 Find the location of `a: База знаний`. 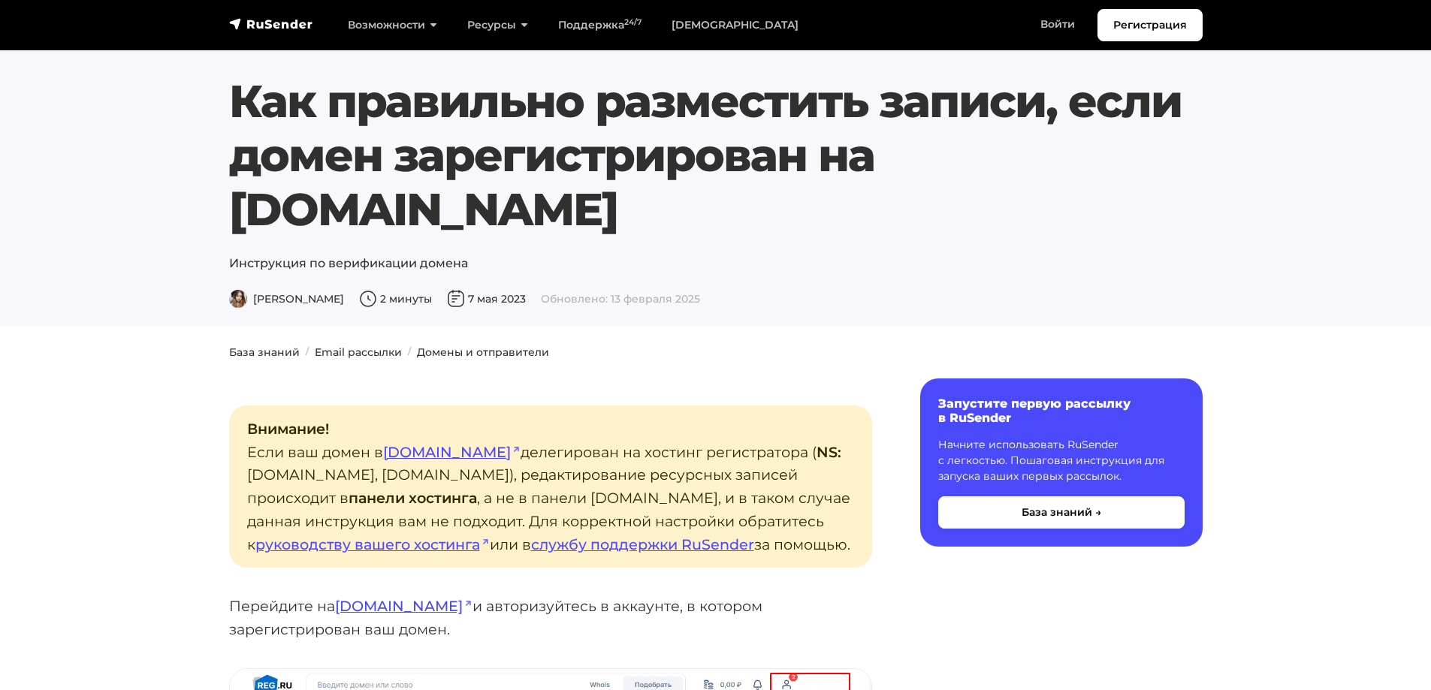

a: База знаний is located at coordinates (264, 352).